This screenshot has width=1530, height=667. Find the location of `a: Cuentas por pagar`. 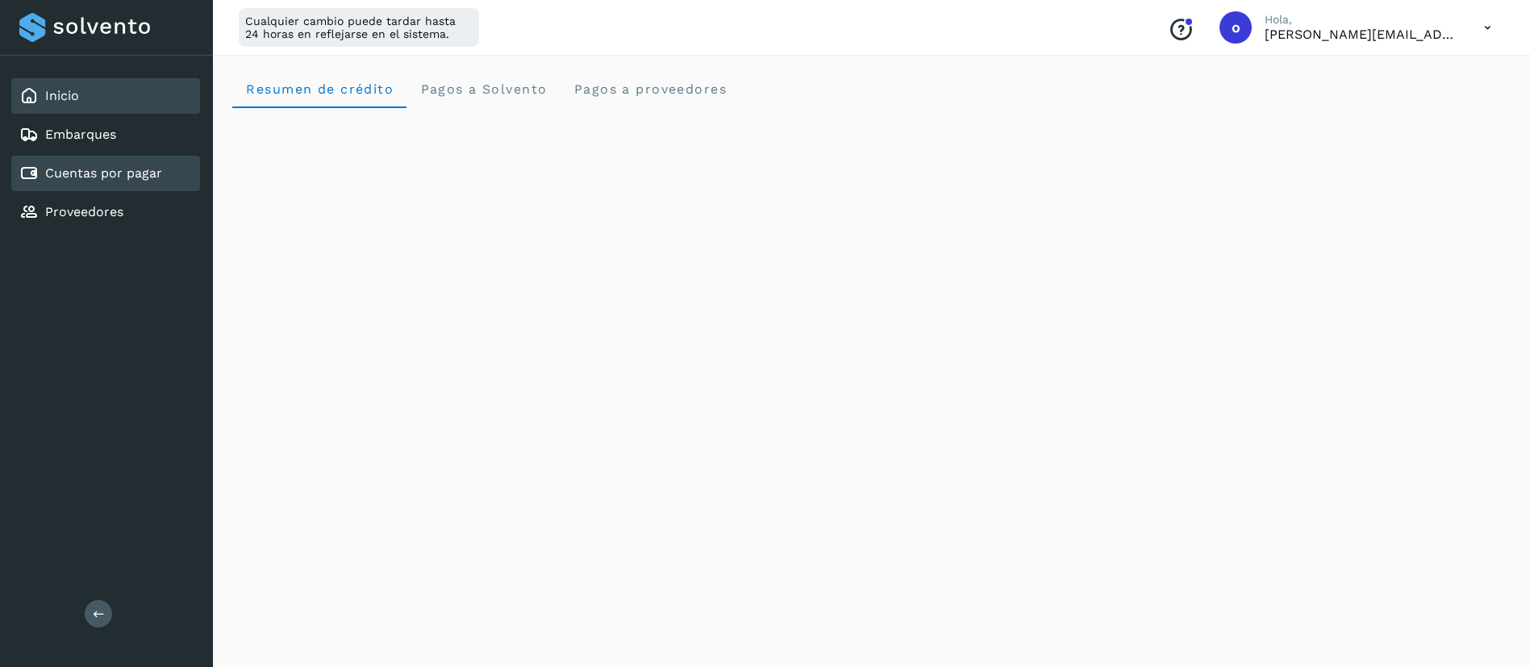

a: Cuentas por pagar is located at coordinates (103, 173).